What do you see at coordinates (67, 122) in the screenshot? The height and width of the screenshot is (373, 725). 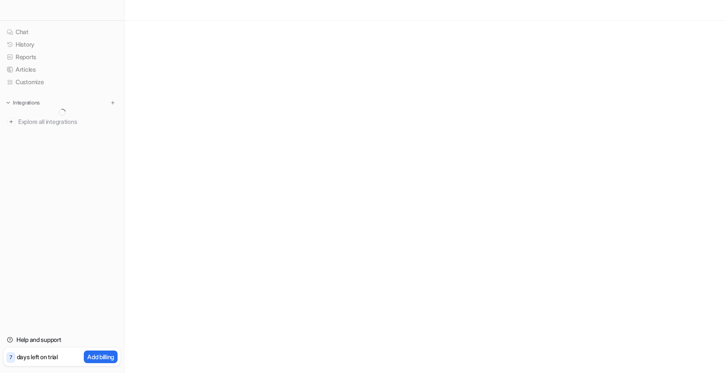 I see `span: Explore all integrations` at bounding box center [67, 122].